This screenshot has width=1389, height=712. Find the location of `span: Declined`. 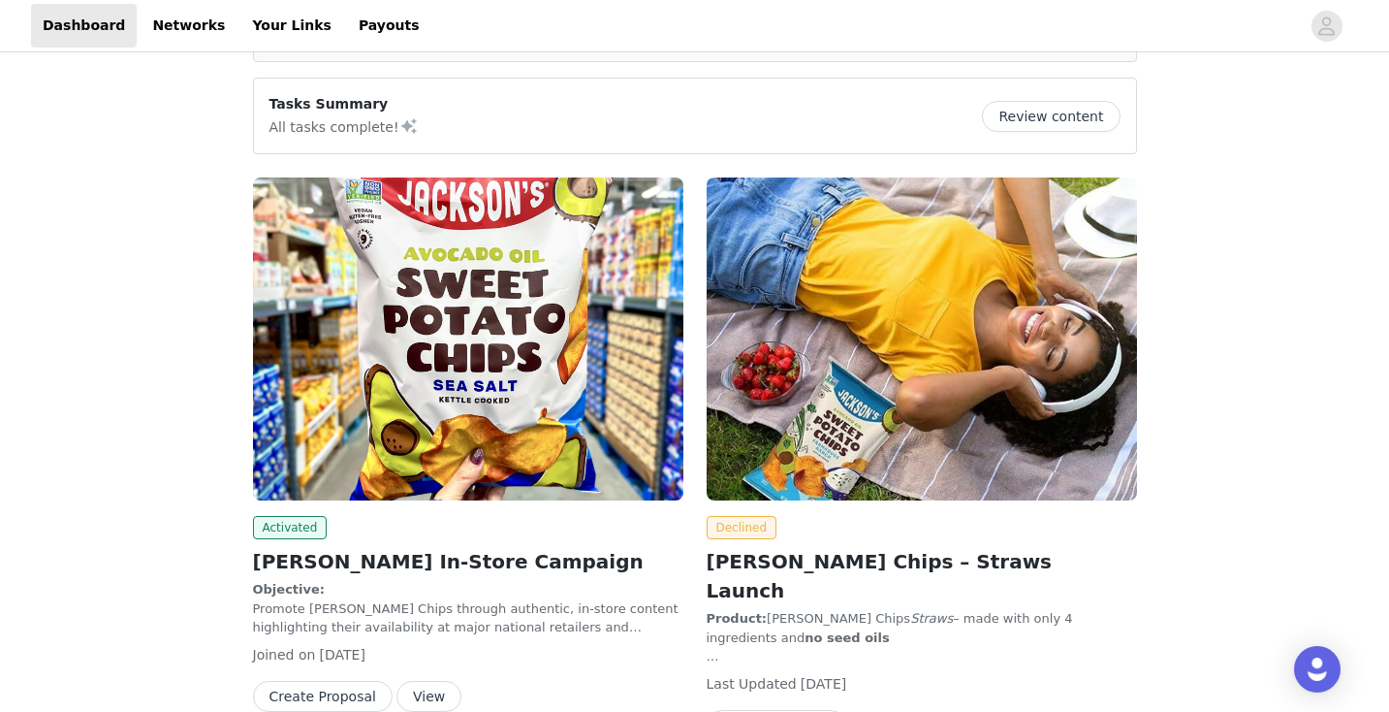

span: Declined is located at coordinates (742, 527).